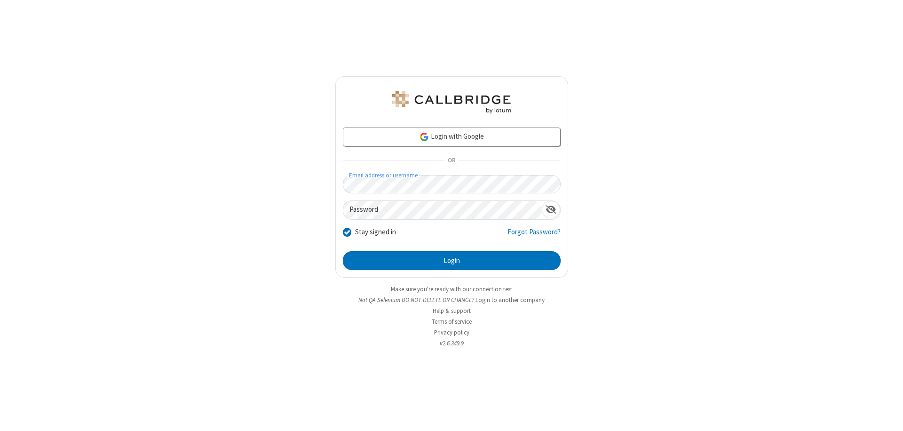 The image size is (903, 431). What do you see at coordinates (452, 332) in the screenshot?
I see `a: Privacy policy` at bounding box center [452, 332].